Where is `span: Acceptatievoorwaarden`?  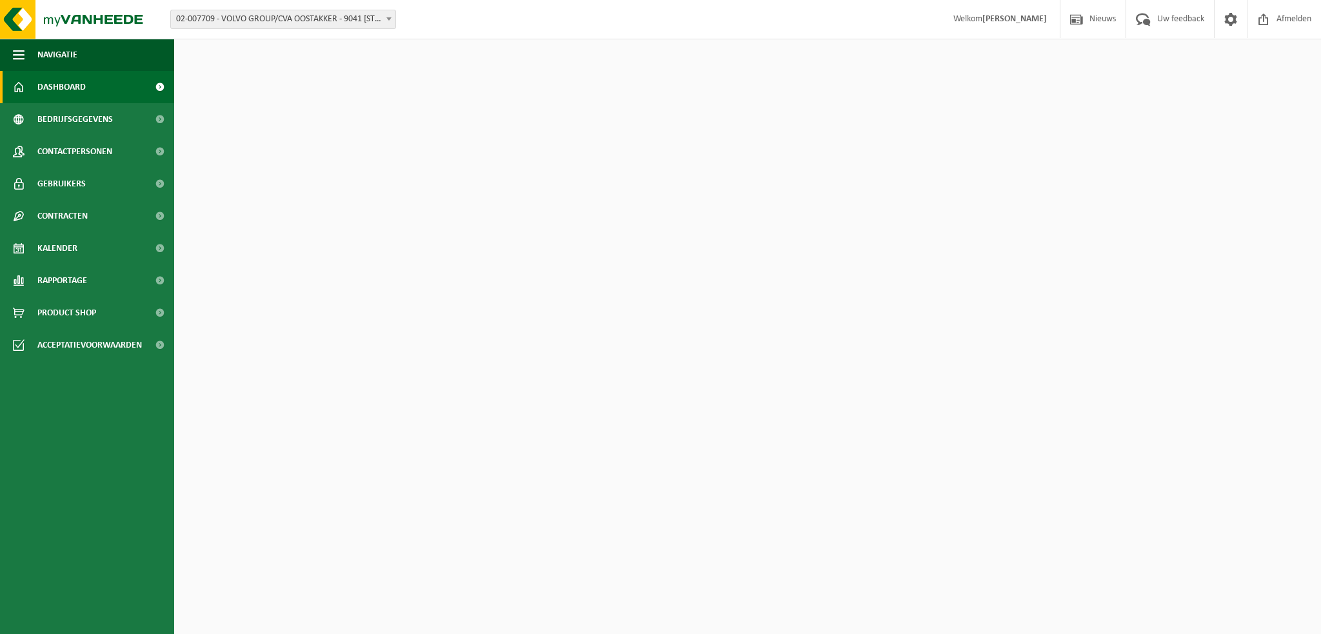
span: Acceptatievoorwaarden is located at coordinates (90, 345).